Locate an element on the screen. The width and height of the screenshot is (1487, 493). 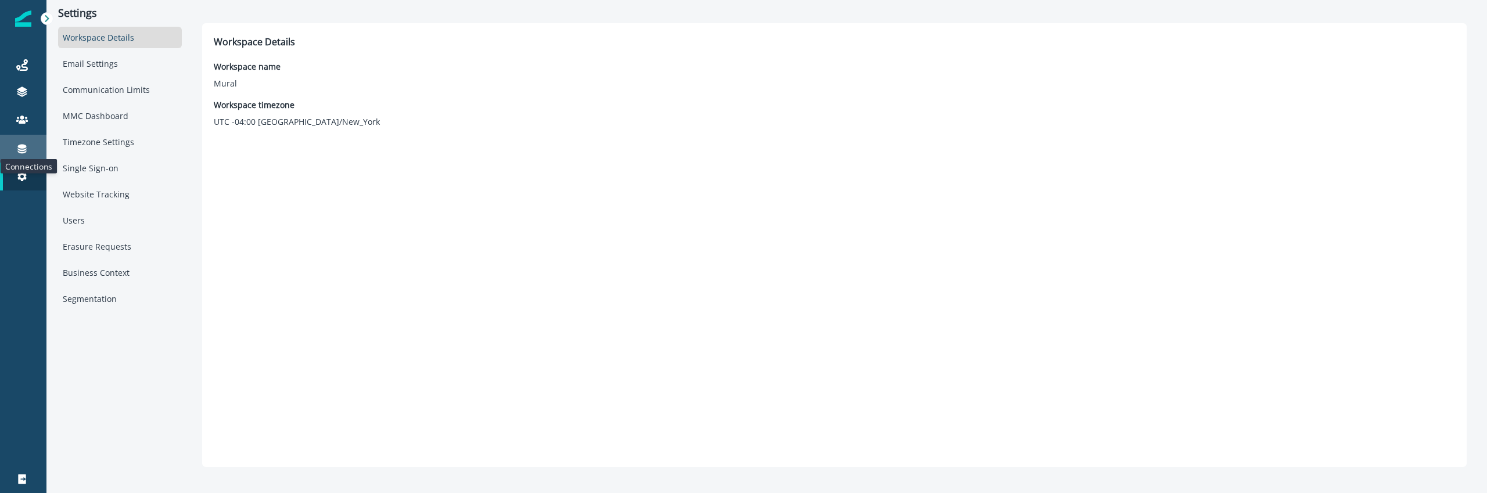
div: Users is located at coordinates (120, 220).